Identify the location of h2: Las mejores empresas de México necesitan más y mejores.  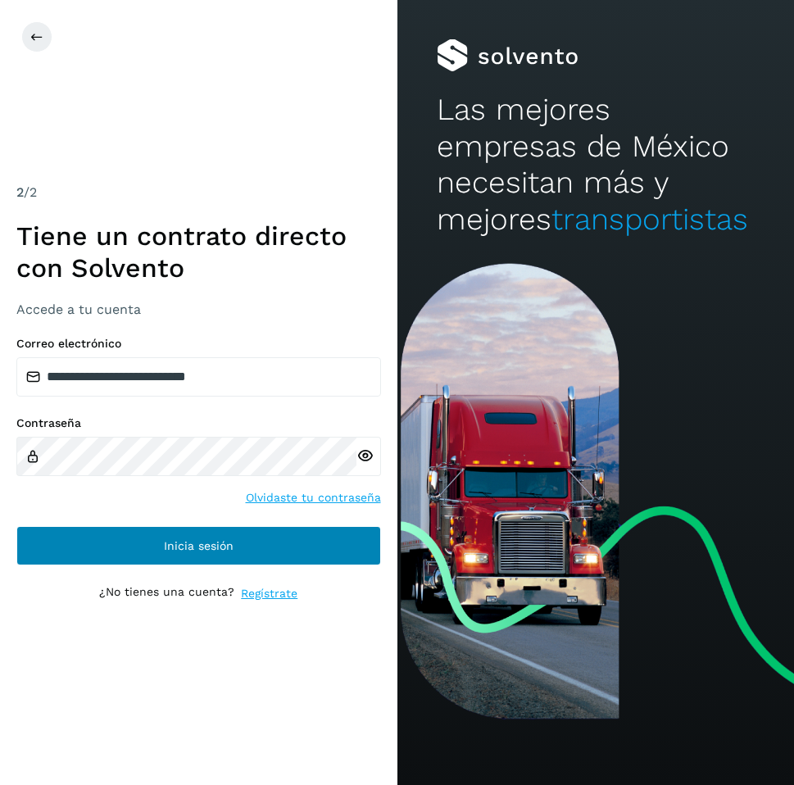
(596, 165).